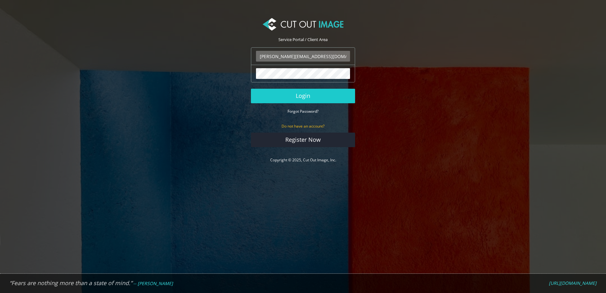 This screenshot has width=606, height=293. Describe the element at coordinates (303, 111) in the screenshot. I see `a: Forgot Password?` at that location.